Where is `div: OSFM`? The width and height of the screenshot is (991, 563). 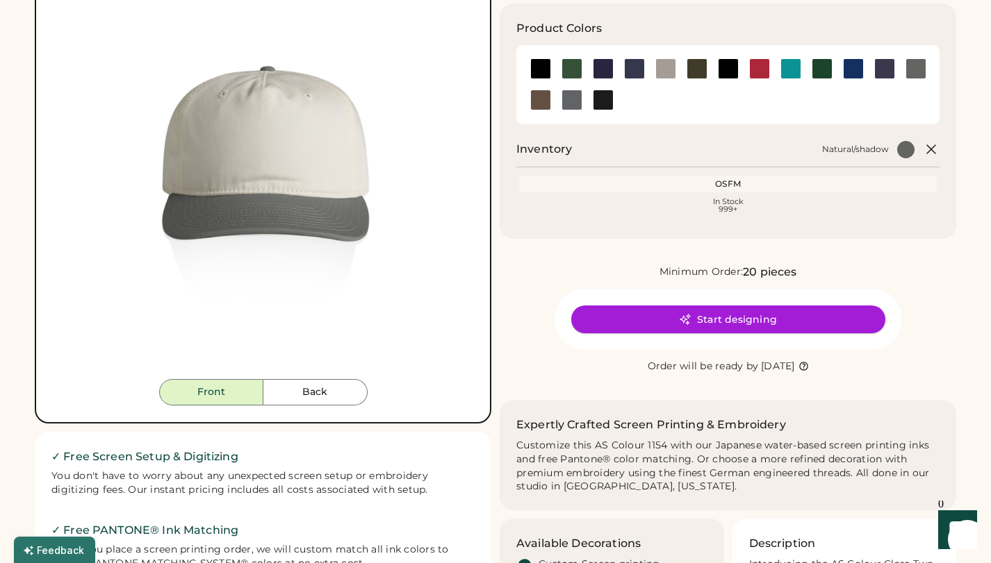
div: OSFM is located at coordinates (727, 184).